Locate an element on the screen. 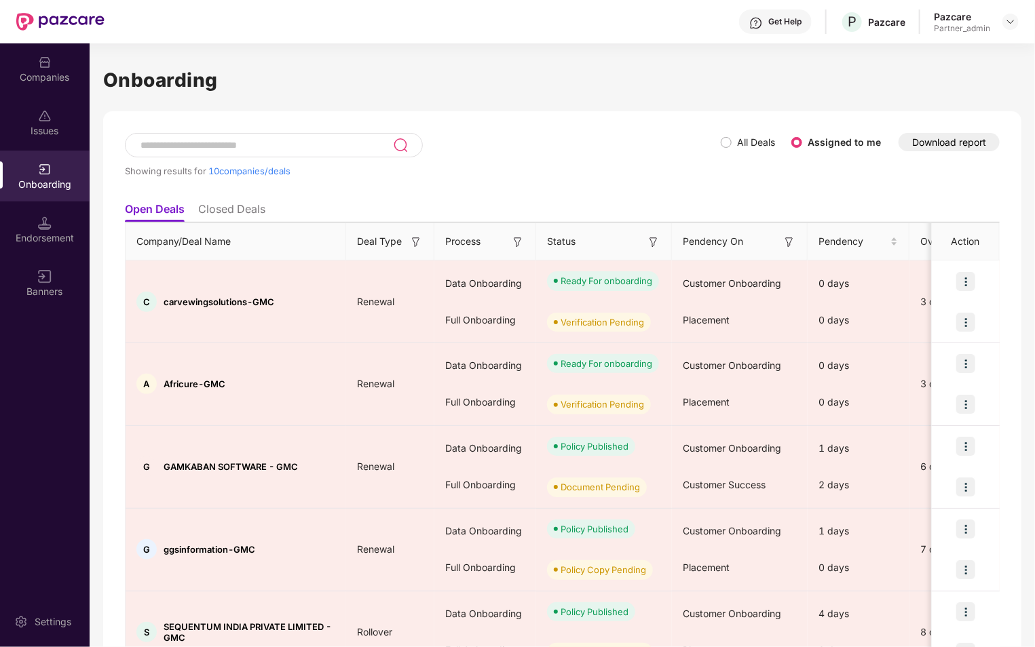 The image size is (1035, 647). img: svg+xml;base64,PHN2ZyBpZD0iSXNzdWVzX2Rpc2FibGVkIiB4bWxucz0iaHR0cDovL3d3dy53My5vcmcvMjAwMC9zdmciIH... is located at coordinates (45, 116).